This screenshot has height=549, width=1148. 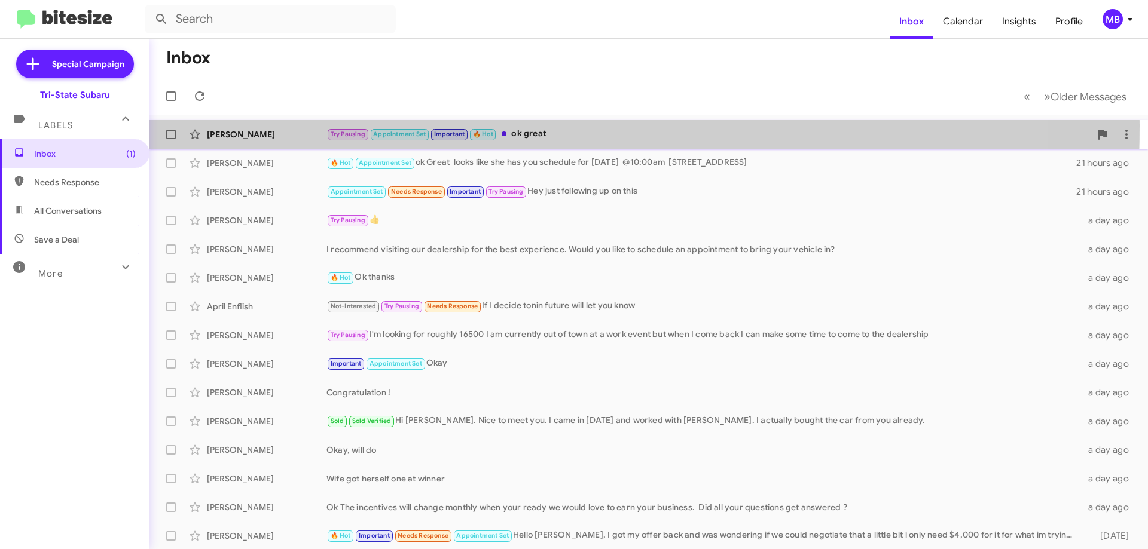 I want to click on span: Not-Interested, so click(x=353, y=306).